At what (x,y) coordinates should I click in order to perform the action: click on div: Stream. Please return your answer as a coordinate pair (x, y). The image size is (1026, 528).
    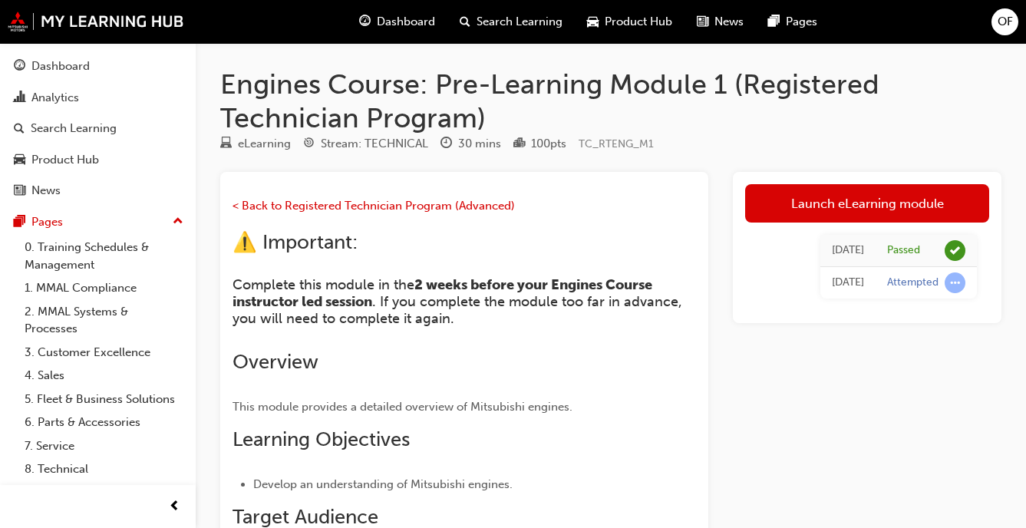
    Looking at the image, I should click on (365, 144).